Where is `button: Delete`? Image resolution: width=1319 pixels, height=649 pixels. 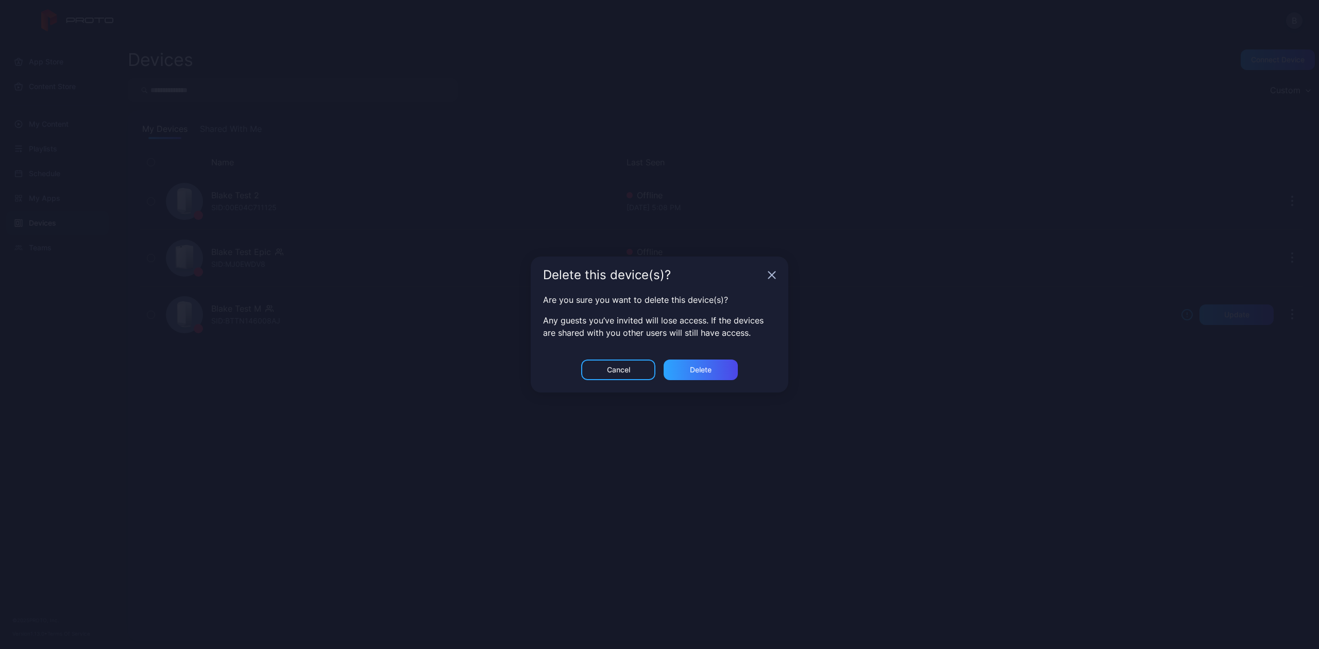 button: Delete is located at coordinates (701, 370).